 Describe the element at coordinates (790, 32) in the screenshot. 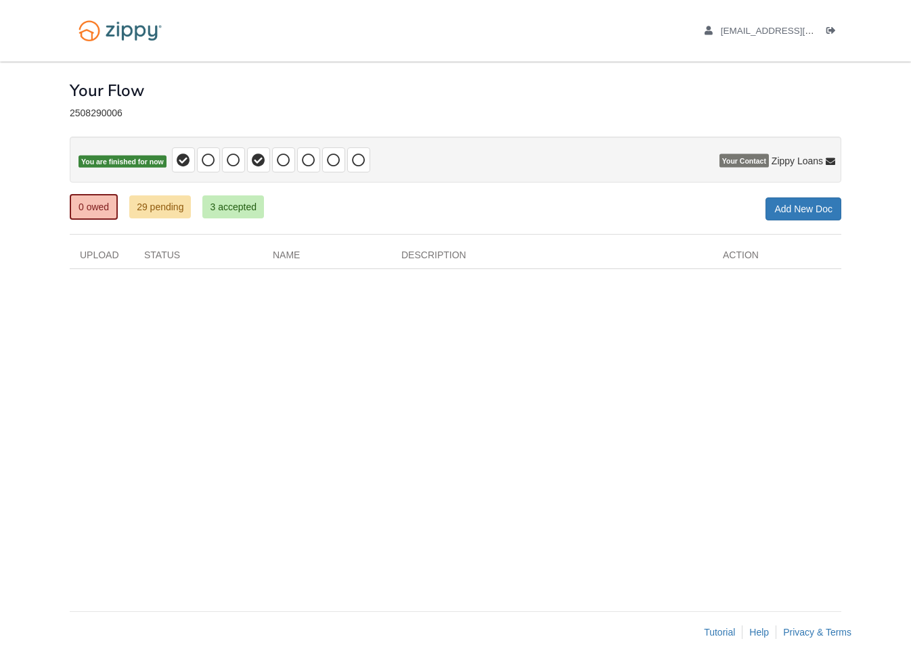

I see `a: edit profile` at that location.